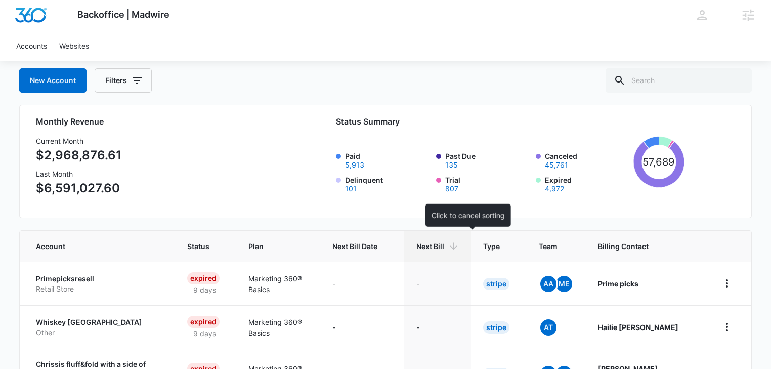  Describe the element at coordinates (587, 183) in the screenshot. I see `label: Expired` at that location.